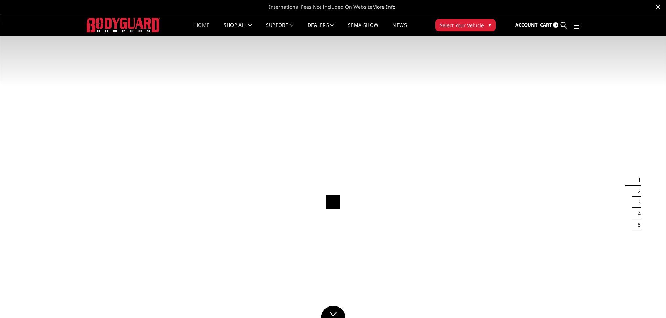 This screenshot has height=318, width=666. Describe the element at coordinates (123, 25) in the screenshot. I see `img: BODYGUARD BUMPERS` at that location.